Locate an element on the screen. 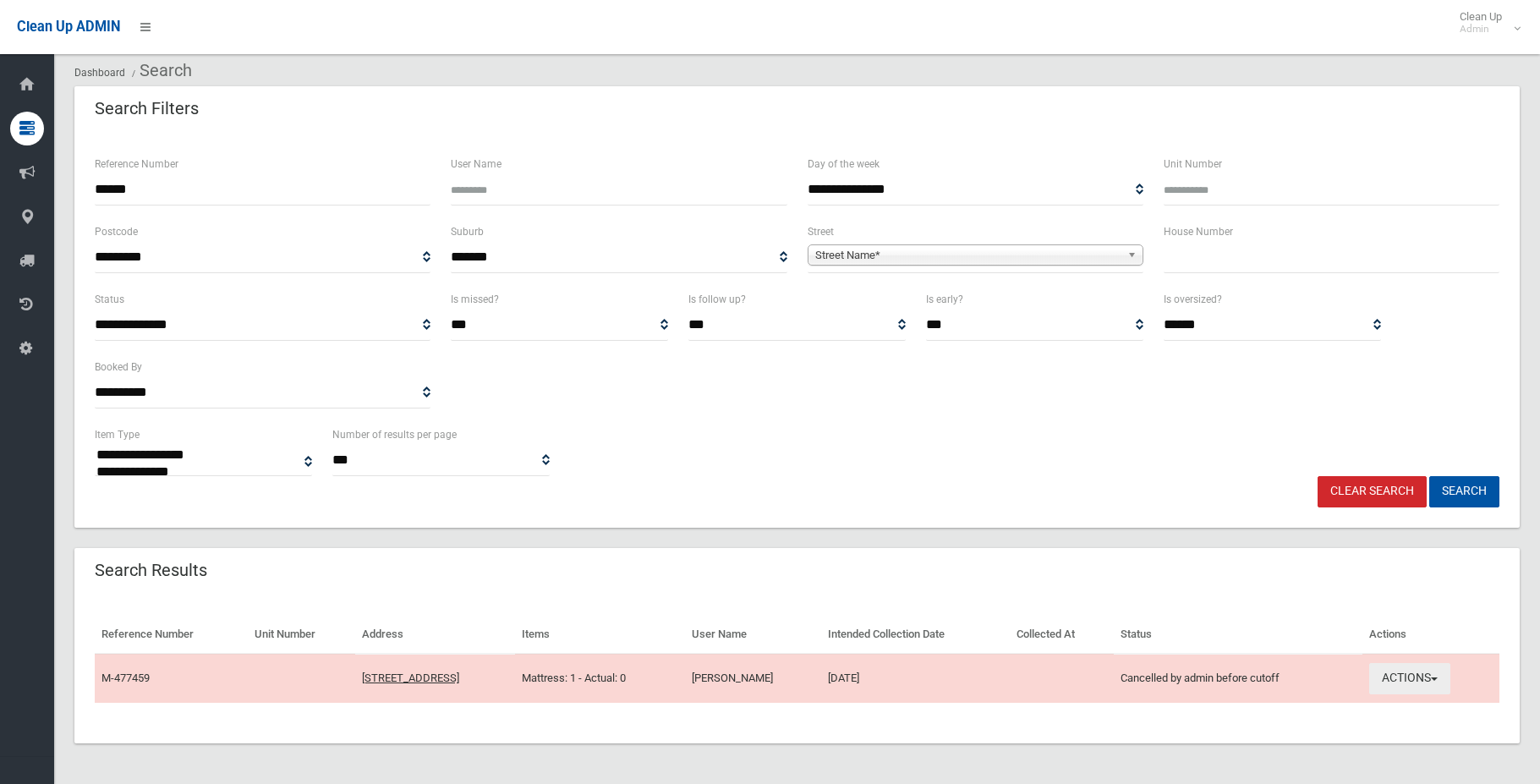 The height and width of the screenshot is (784, 1540). label: Unit Number is located at coordinates (1192, 164).